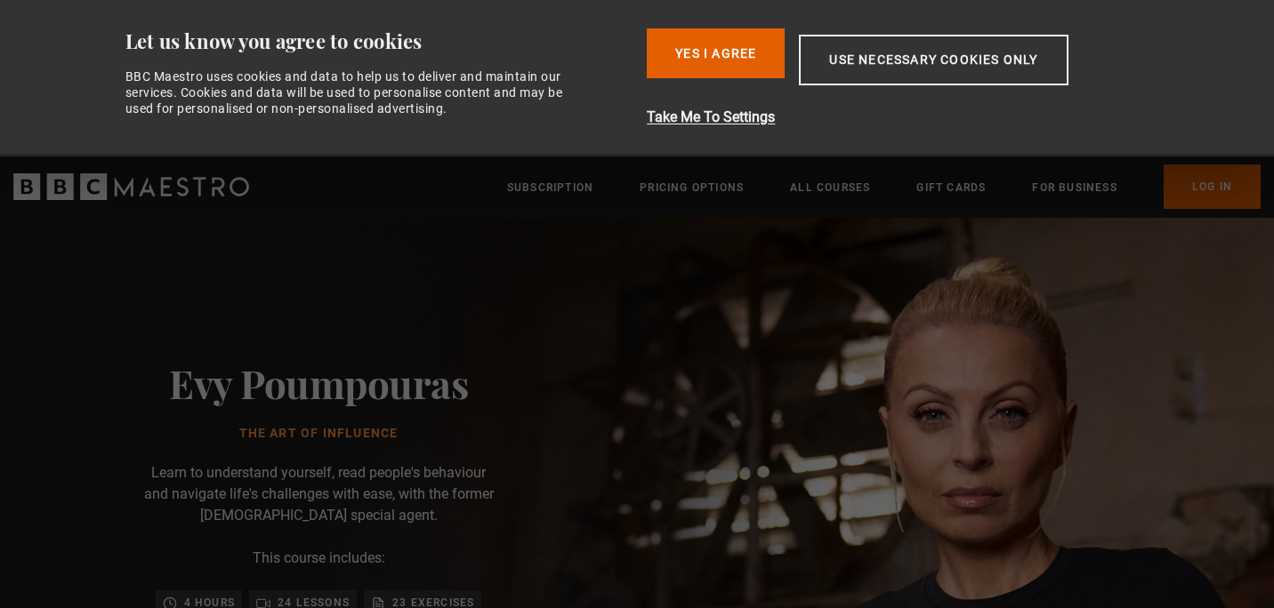 The image size is (1274, 608). Describe the element at coordinates (131, 187) in the screenshot. I see `svg: BBC Maestro` at that location.